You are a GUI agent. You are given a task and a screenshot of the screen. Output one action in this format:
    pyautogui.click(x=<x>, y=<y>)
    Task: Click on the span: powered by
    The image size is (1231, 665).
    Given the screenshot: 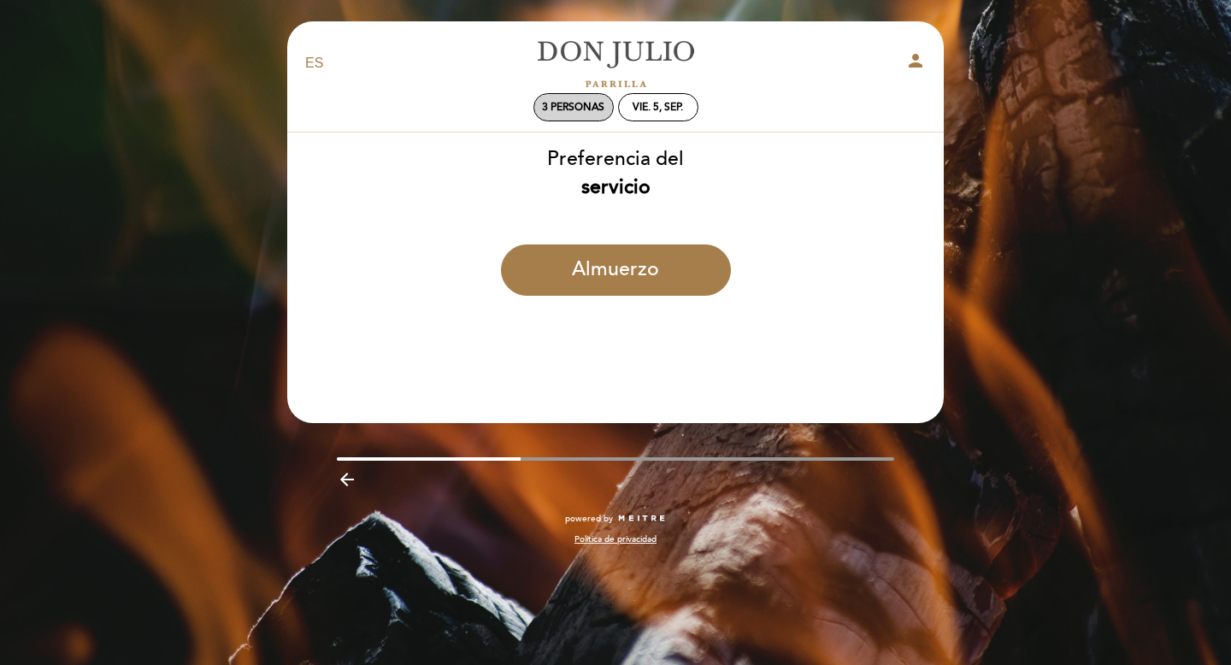 What is the action you would take?
    pyautogui.click(x=589, y=519)
    